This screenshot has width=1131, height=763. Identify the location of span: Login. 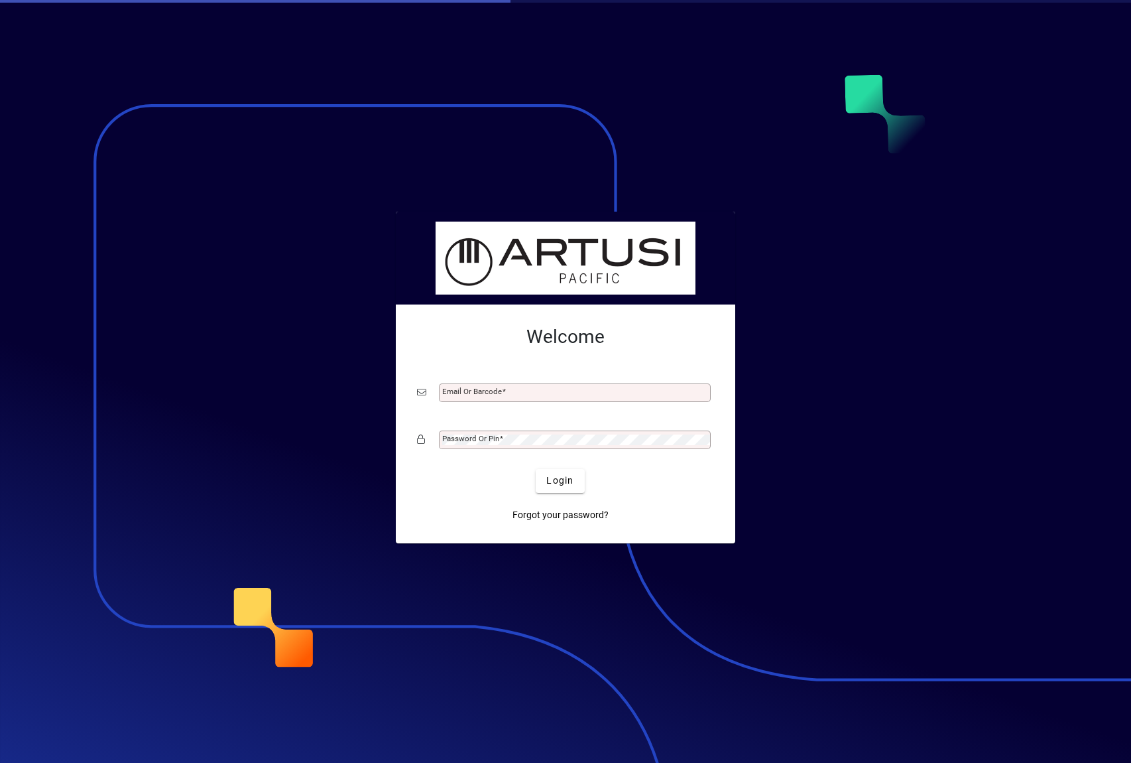
(560, 480).